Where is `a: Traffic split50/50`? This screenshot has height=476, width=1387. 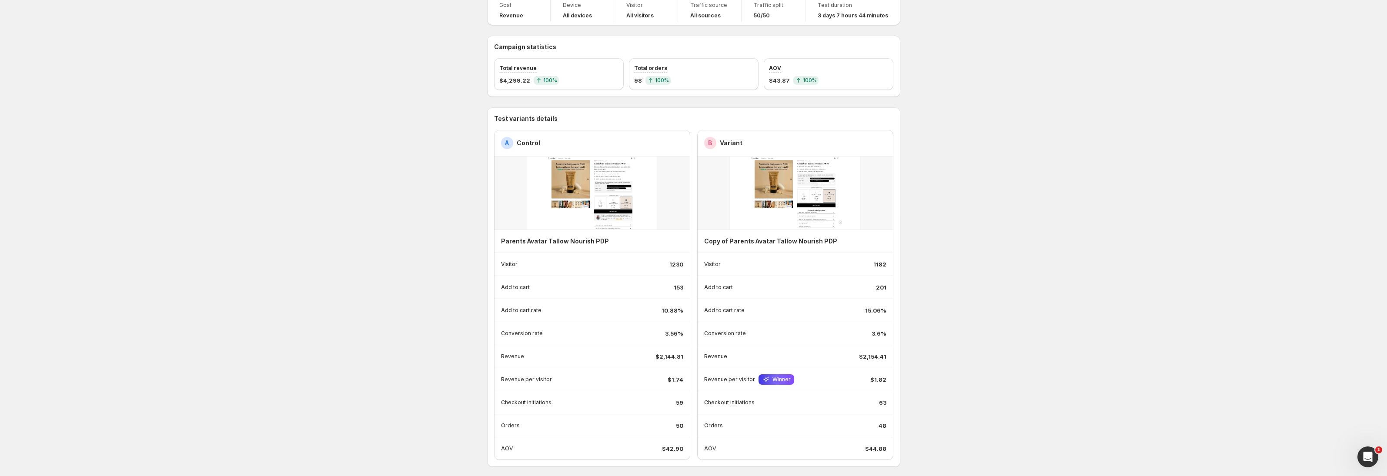 a: Traffic split50/50 is located at coordinates (773, 10).